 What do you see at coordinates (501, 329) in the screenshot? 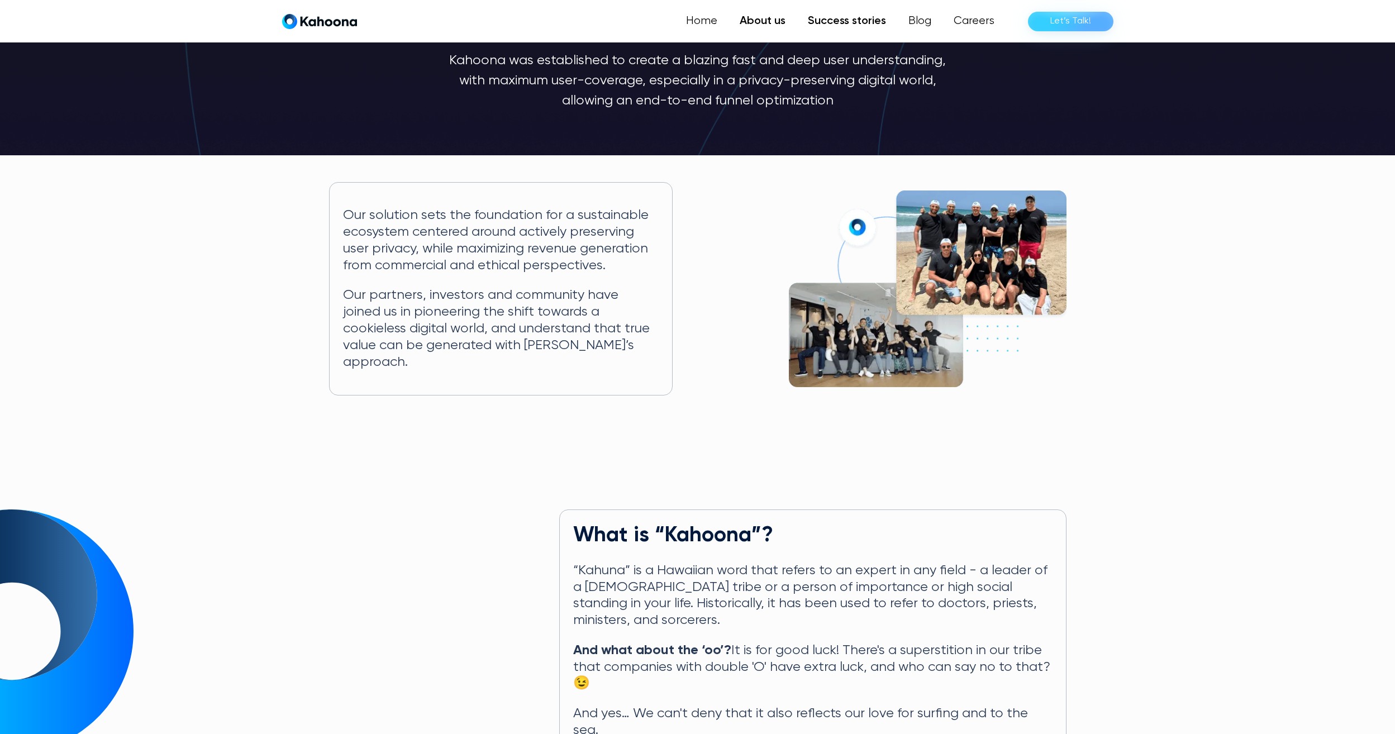
I see `p: Our partners, investors and community have joined us in pioneering the shift towards a cookieless...` at bounding box center [501, 329].